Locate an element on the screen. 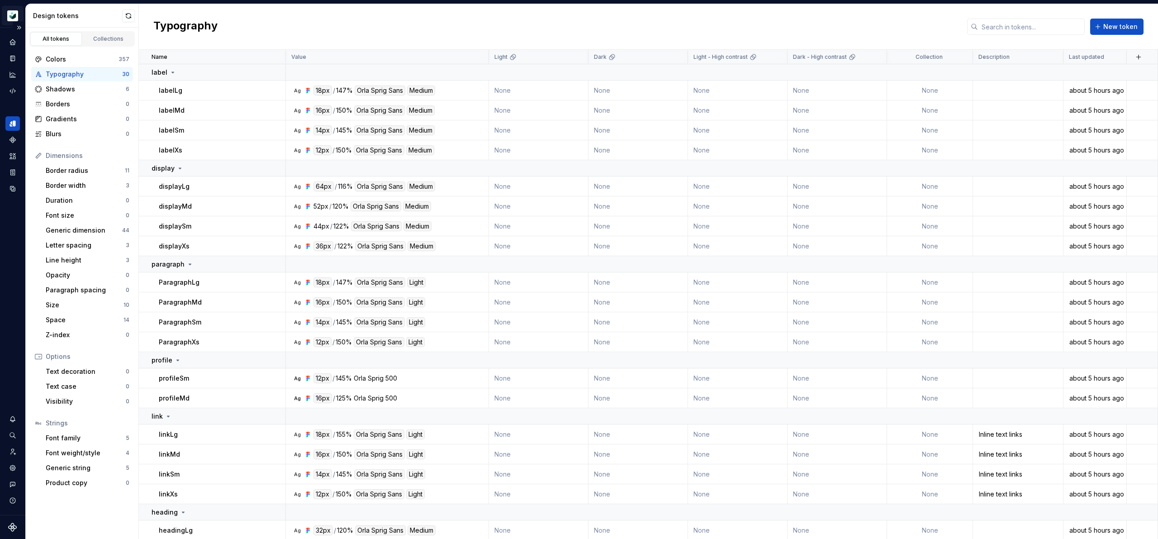  img: 9de6ca4a-8ec4-4eed-b9a2-3d312393a40a.png is located at coordinates (13, 16).